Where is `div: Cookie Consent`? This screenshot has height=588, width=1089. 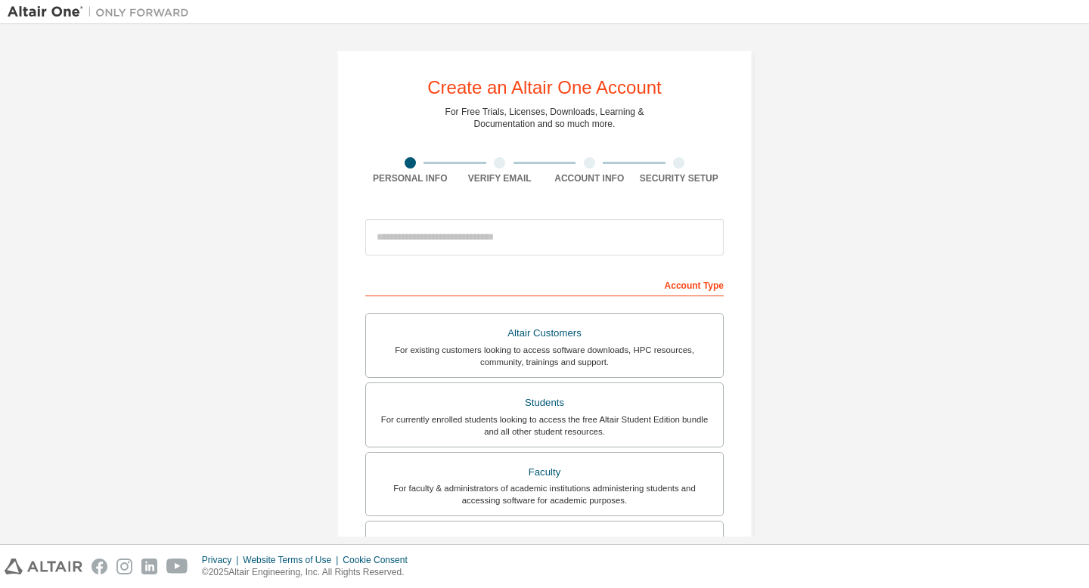 div: Cookie Consent is located at coordinates (379, 560).